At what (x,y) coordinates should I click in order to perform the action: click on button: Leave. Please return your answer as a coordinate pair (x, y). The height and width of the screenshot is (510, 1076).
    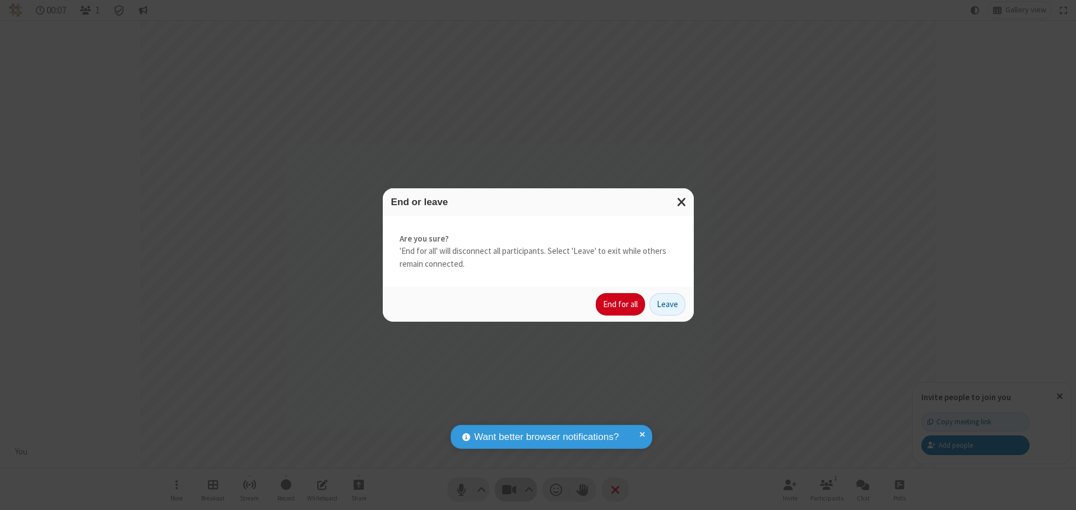
    Looking at the image, I should click on (668, 304).